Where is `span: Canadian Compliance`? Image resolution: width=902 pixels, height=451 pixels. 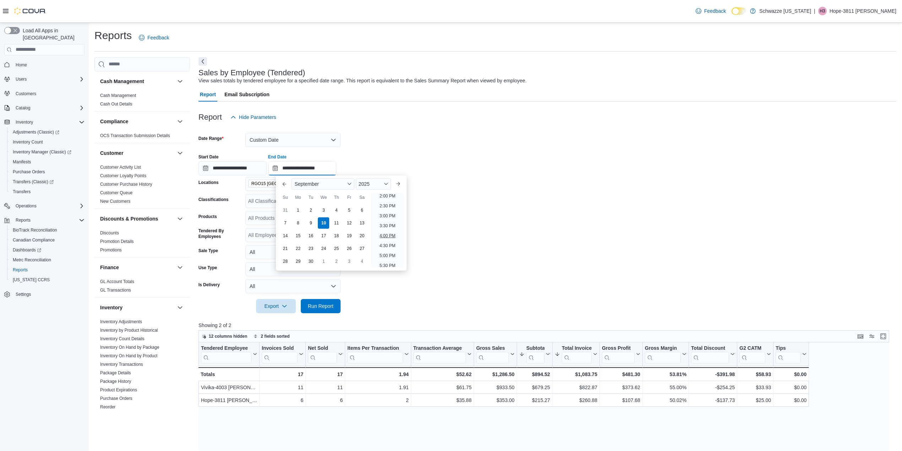
span: Canadian Compliance is located at coordinates (34, 240).